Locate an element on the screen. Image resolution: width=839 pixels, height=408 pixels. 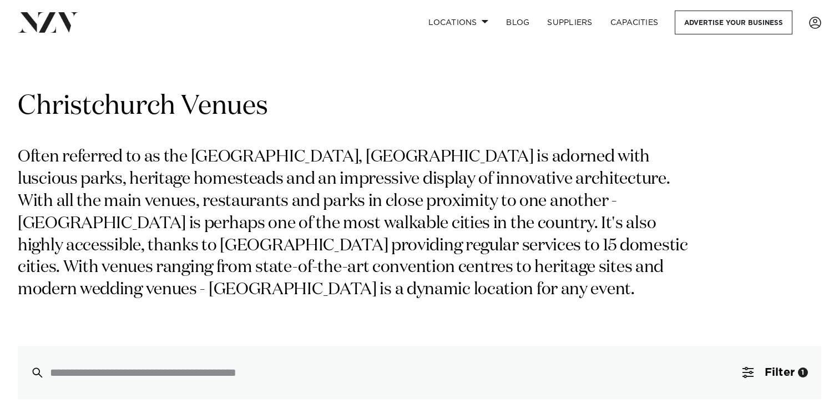
button: Filter1 is located at coordinates (775, 372).